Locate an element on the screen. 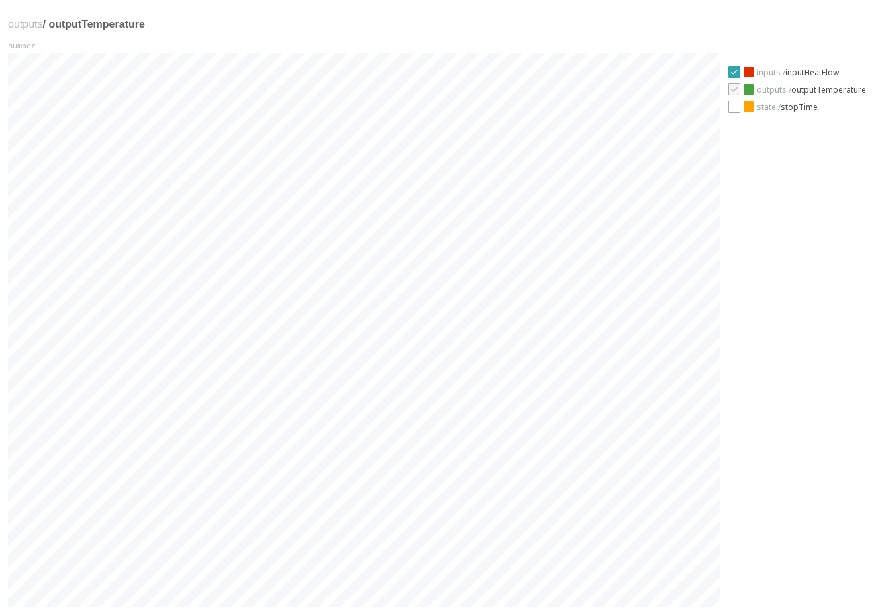  span: outputTemperature is located at coordinates (829, 89).